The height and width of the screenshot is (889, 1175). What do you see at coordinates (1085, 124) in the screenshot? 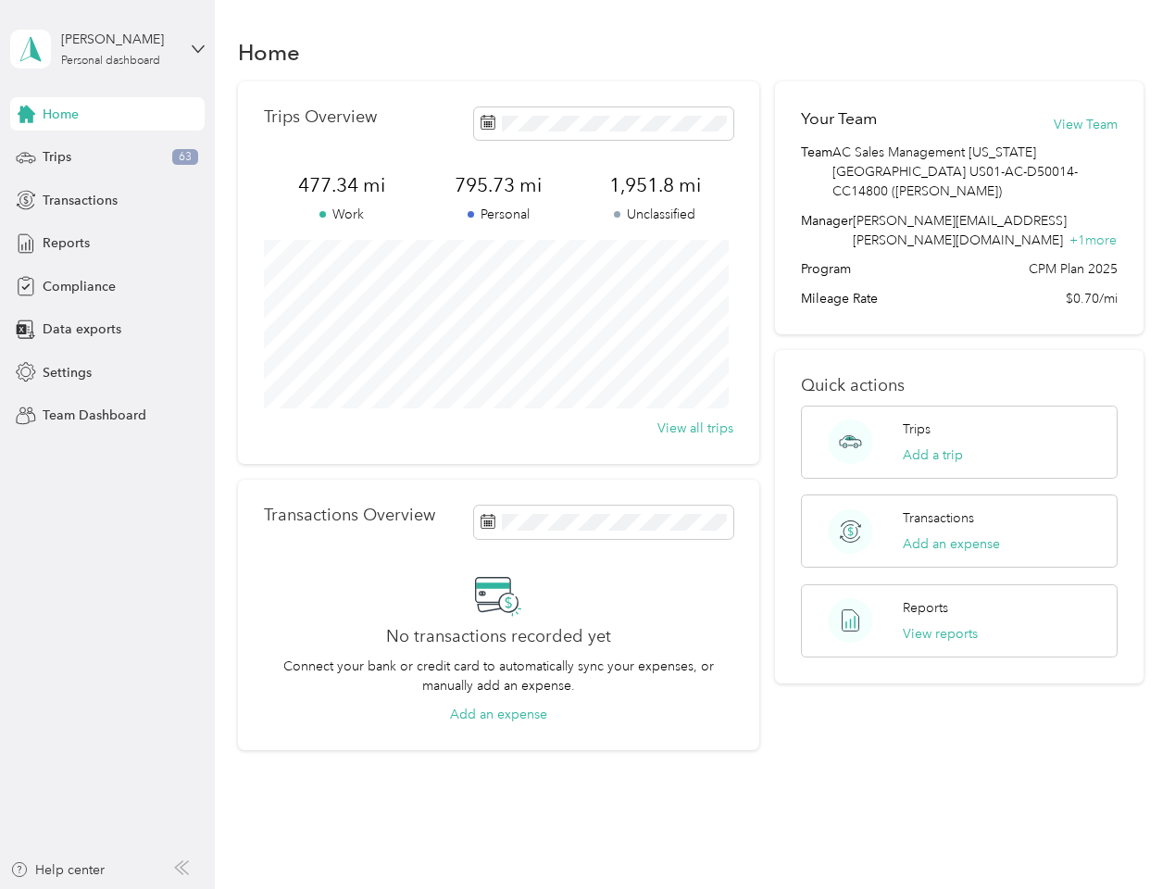
I see `button: View Team` at bounding box center [1085, 124].